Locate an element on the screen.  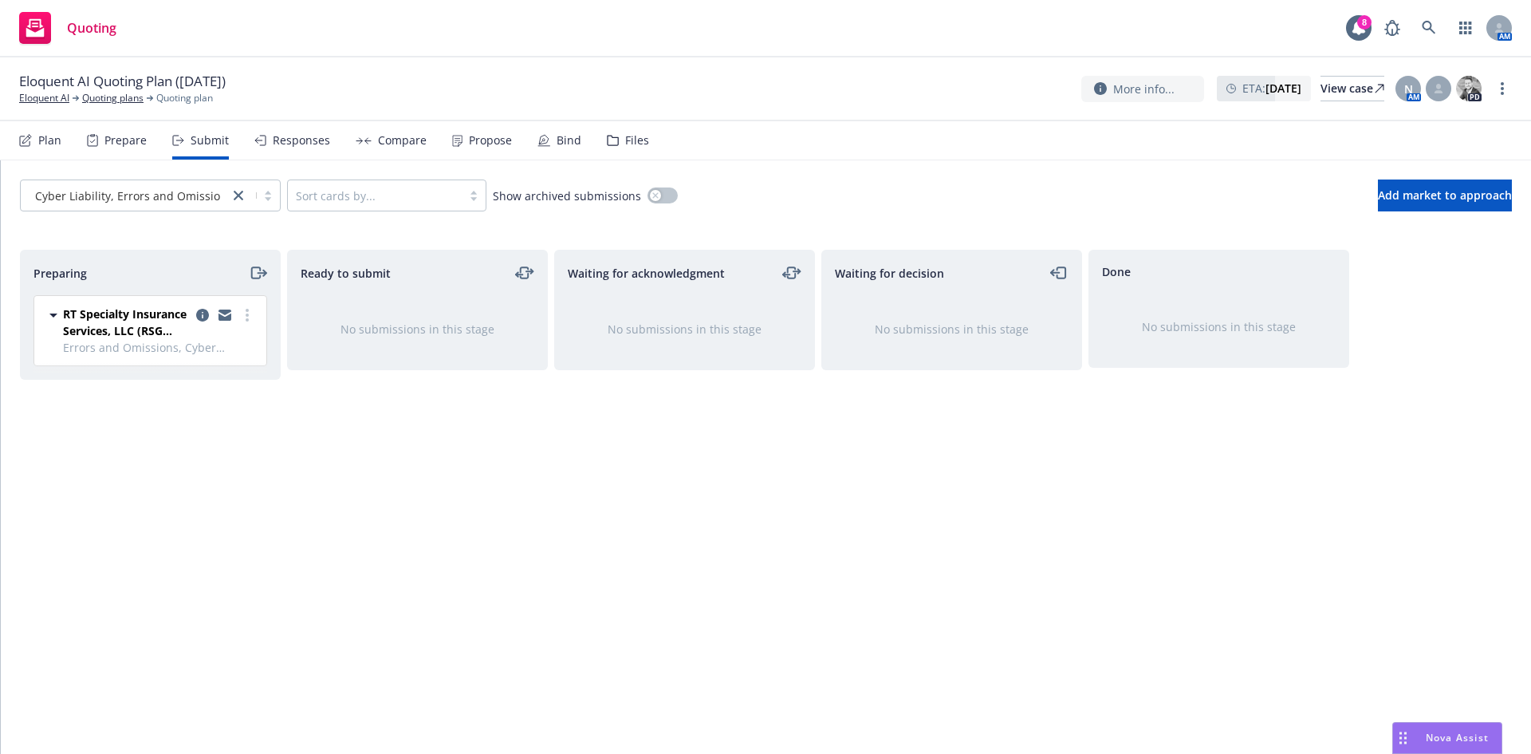
div: Responses is located at coordinates (301, 140).